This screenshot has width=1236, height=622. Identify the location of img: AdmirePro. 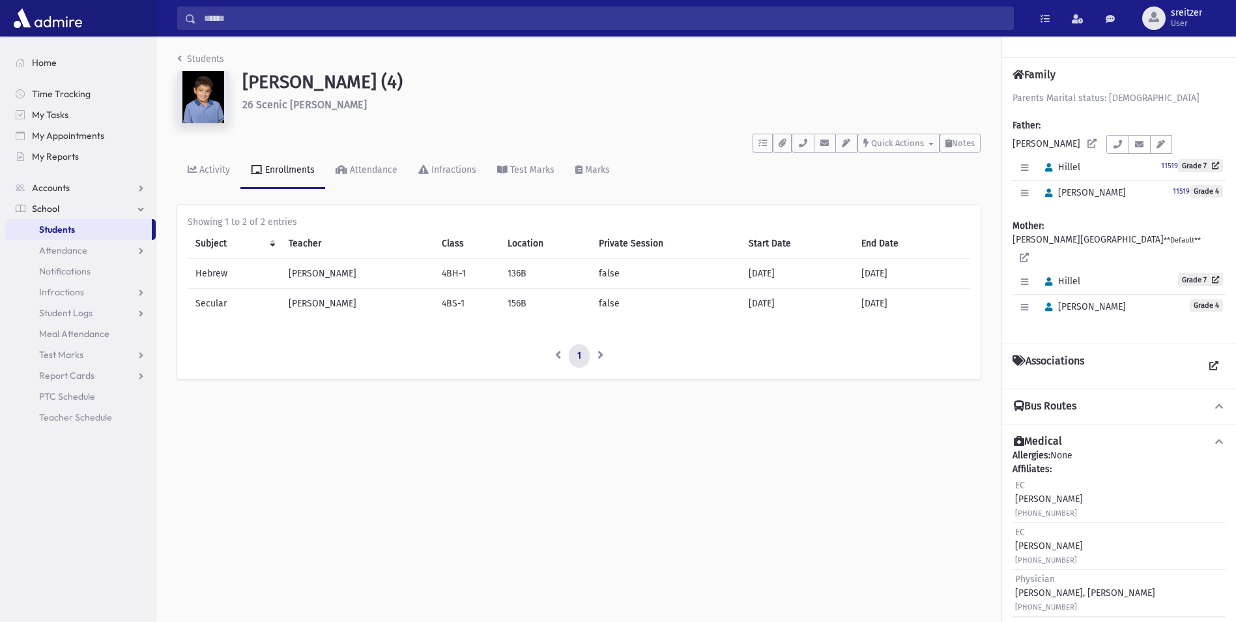
(48, 18).